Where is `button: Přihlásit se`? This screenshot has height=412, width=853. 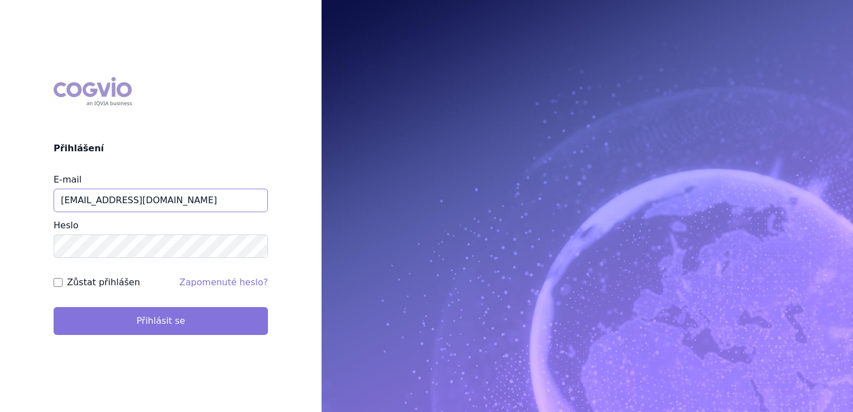 button: Přihlásit se is located at coordinates (161, 321).